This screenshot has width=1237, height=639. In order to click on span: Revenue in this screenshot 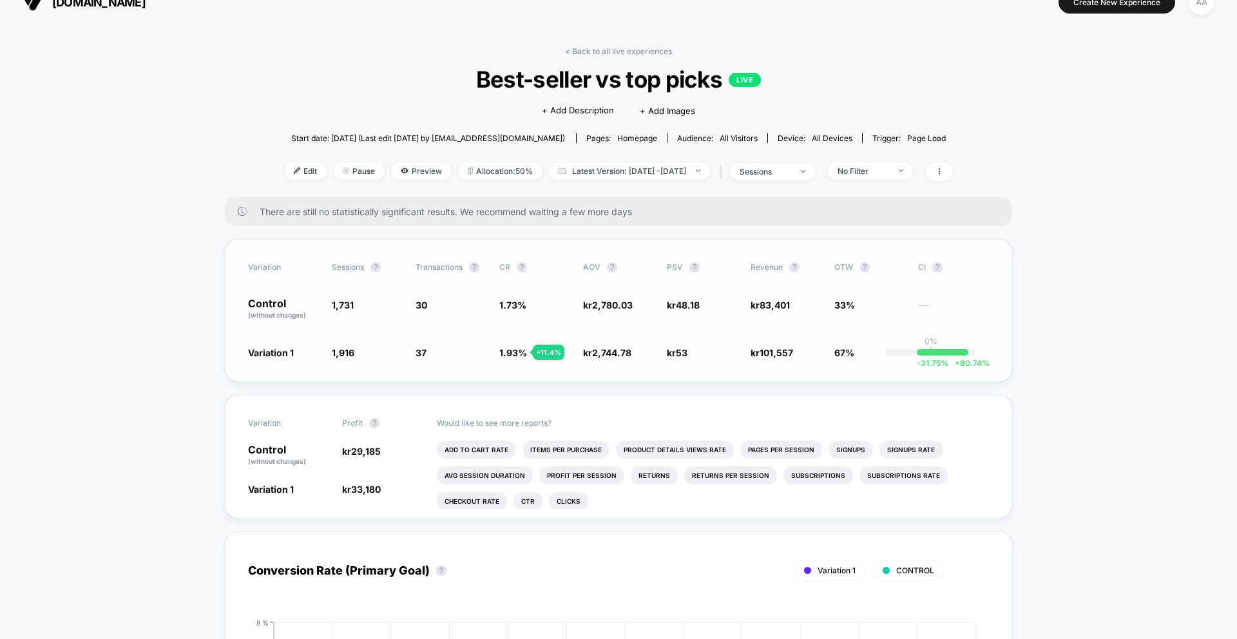, I will do `click(767, 267)`.